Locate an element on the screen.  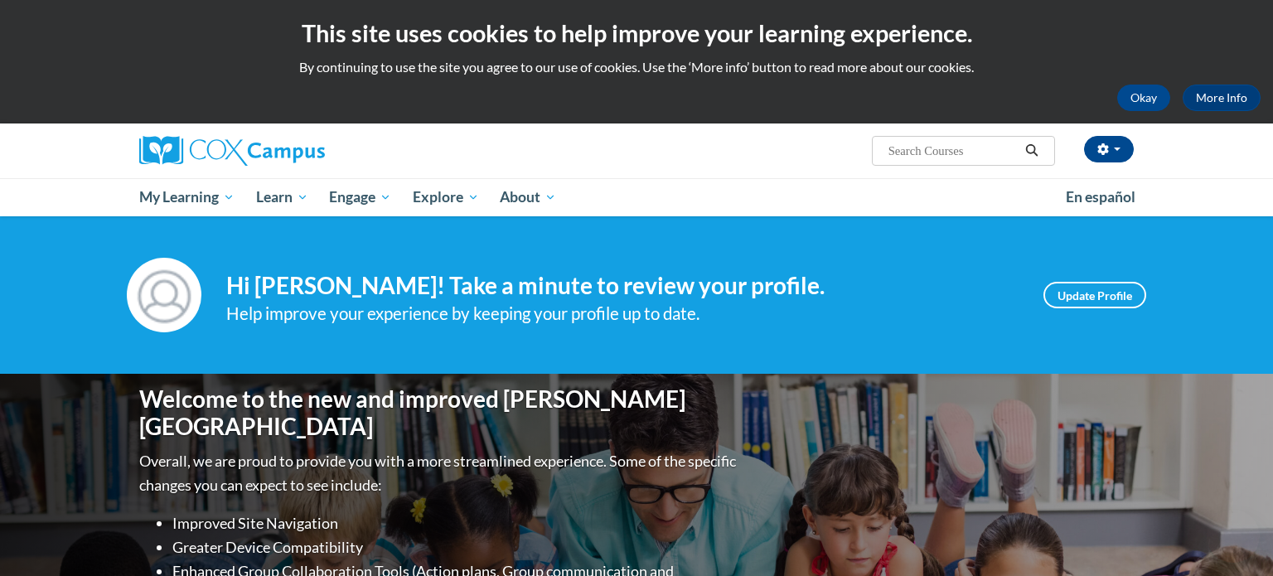
button: Account Settings is located at coordinates (1109, 149).